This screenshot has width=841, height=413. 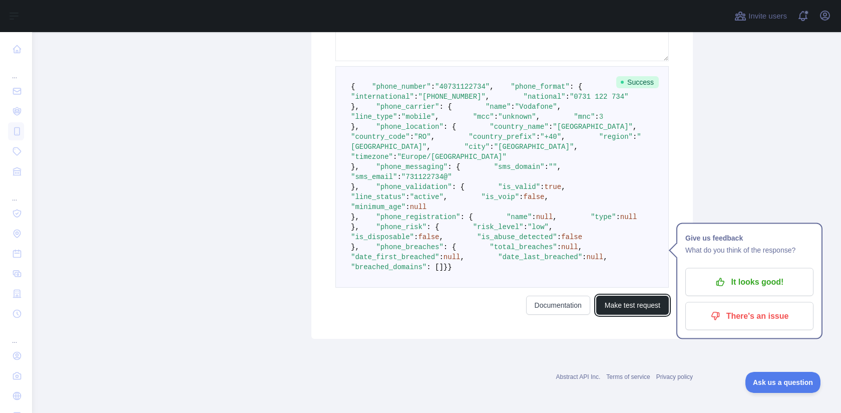 What do you see at coordinates (484, 117) in the screenshot?
I see `span: "mcc"` at bounding box center [484, 117].